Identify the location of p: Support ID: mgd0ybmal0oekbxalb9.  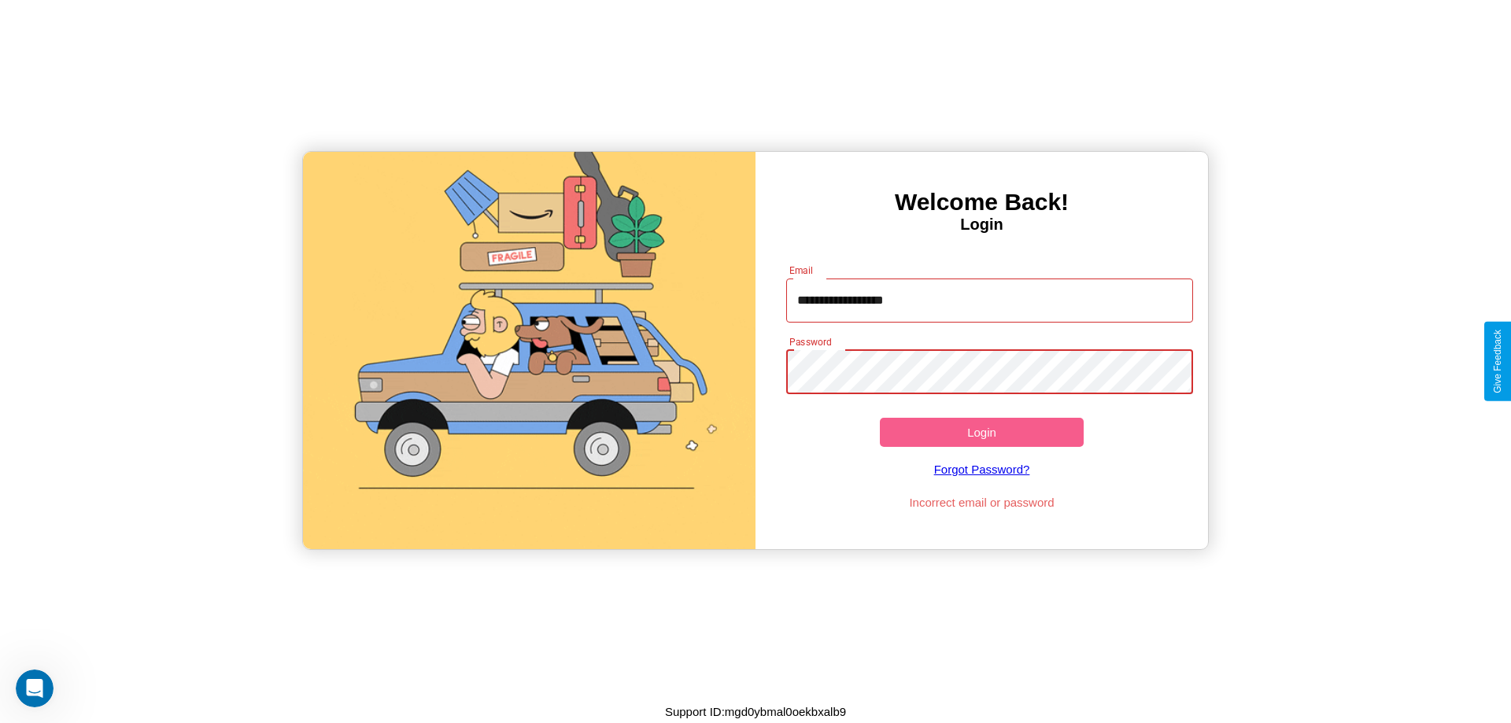
(755, 711).